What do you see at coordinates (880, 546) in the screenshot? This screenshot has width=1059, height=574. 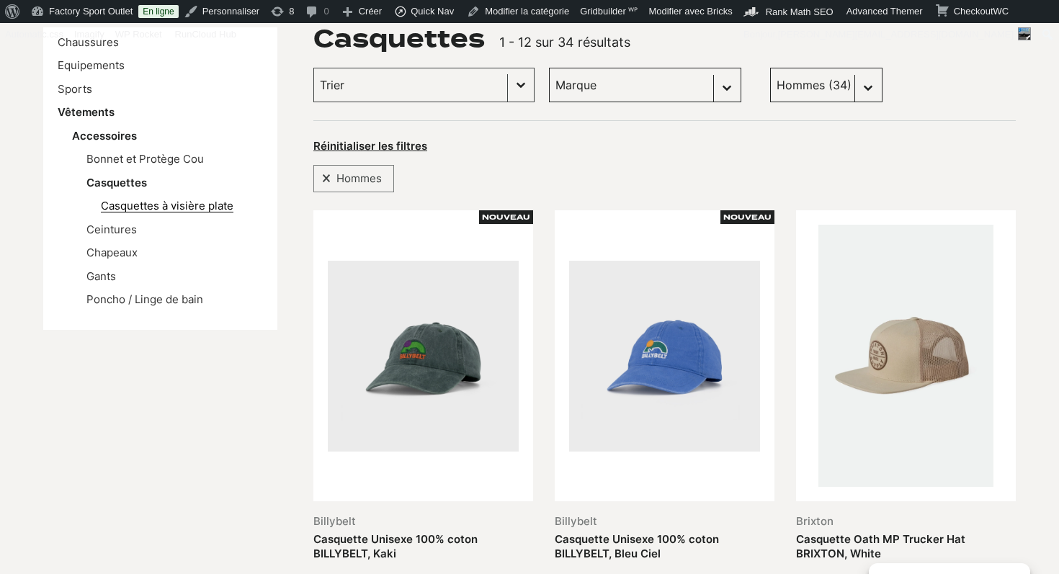 I see `a: Casquette Oath MP Trucker Hat BRIXTON, White` at bounding box center [880, 546].